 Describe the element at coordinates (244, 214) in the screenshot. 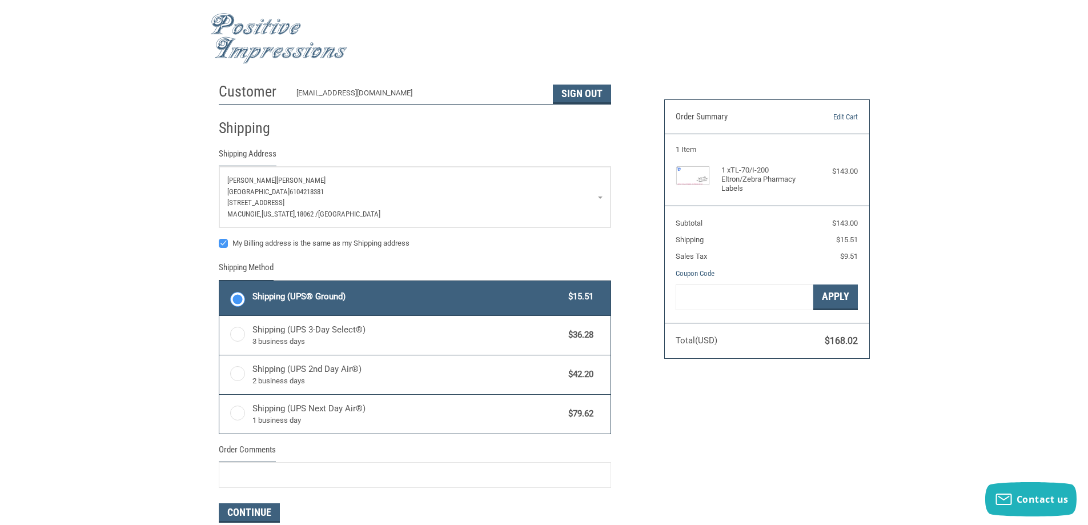

I see `span: Macungie,` at that location.